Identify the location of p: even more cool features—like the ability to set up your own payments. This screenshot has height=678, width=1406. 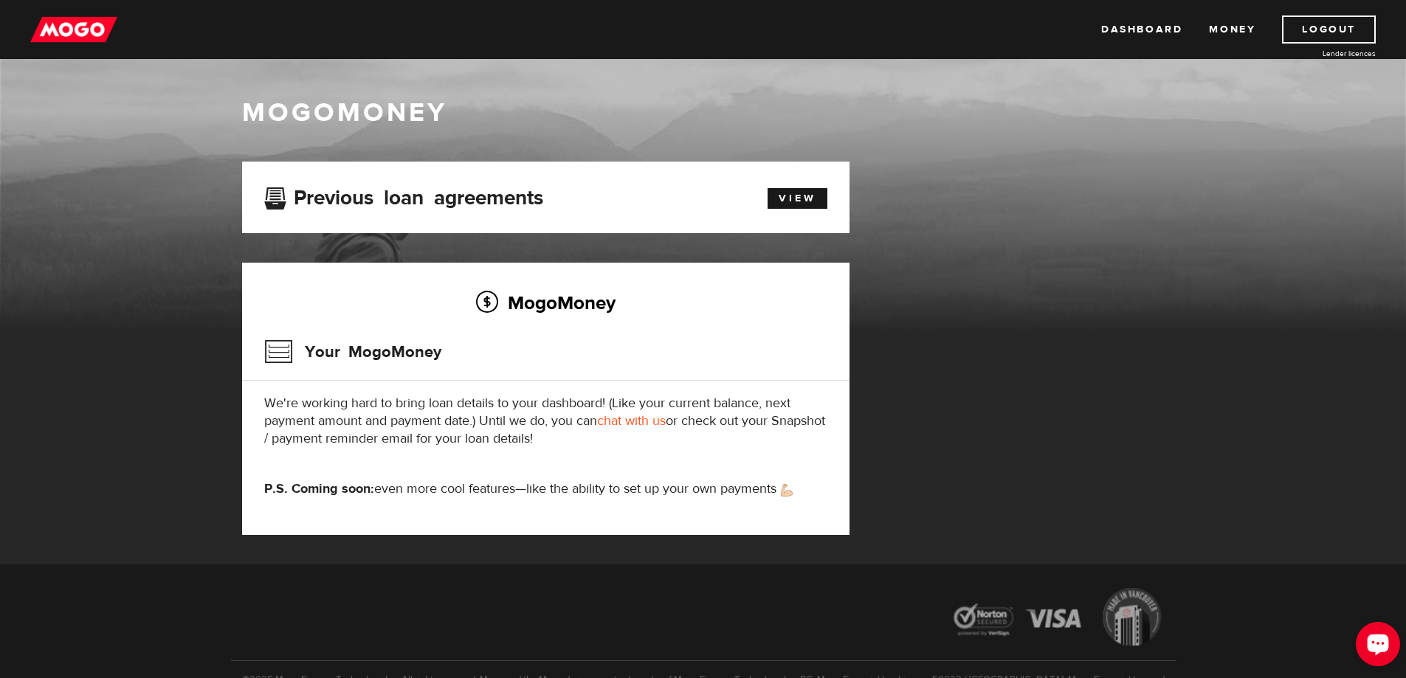
(545, 489).